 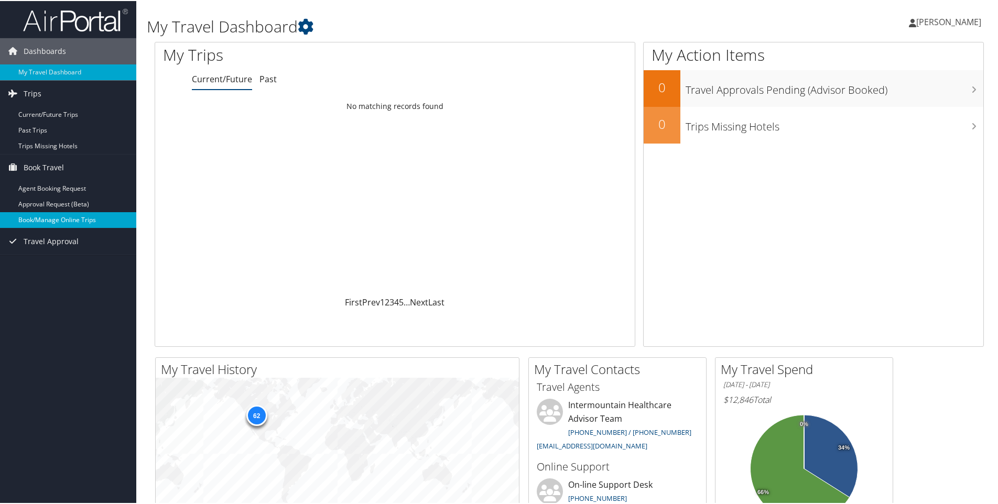 What do you see at coordinates (295, 54) in the screenshot?
I see `h1: My Trips` at bounding box center [295, 54].